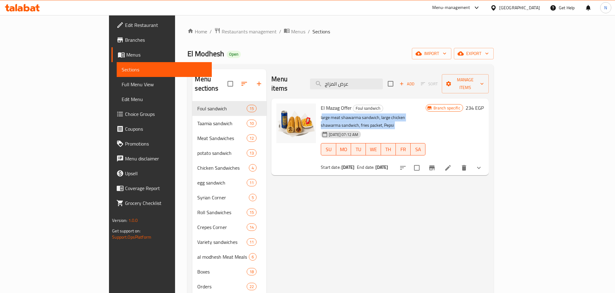 The image size is (615, 293). I want to click on span: Branch specific, so click(446, 108).